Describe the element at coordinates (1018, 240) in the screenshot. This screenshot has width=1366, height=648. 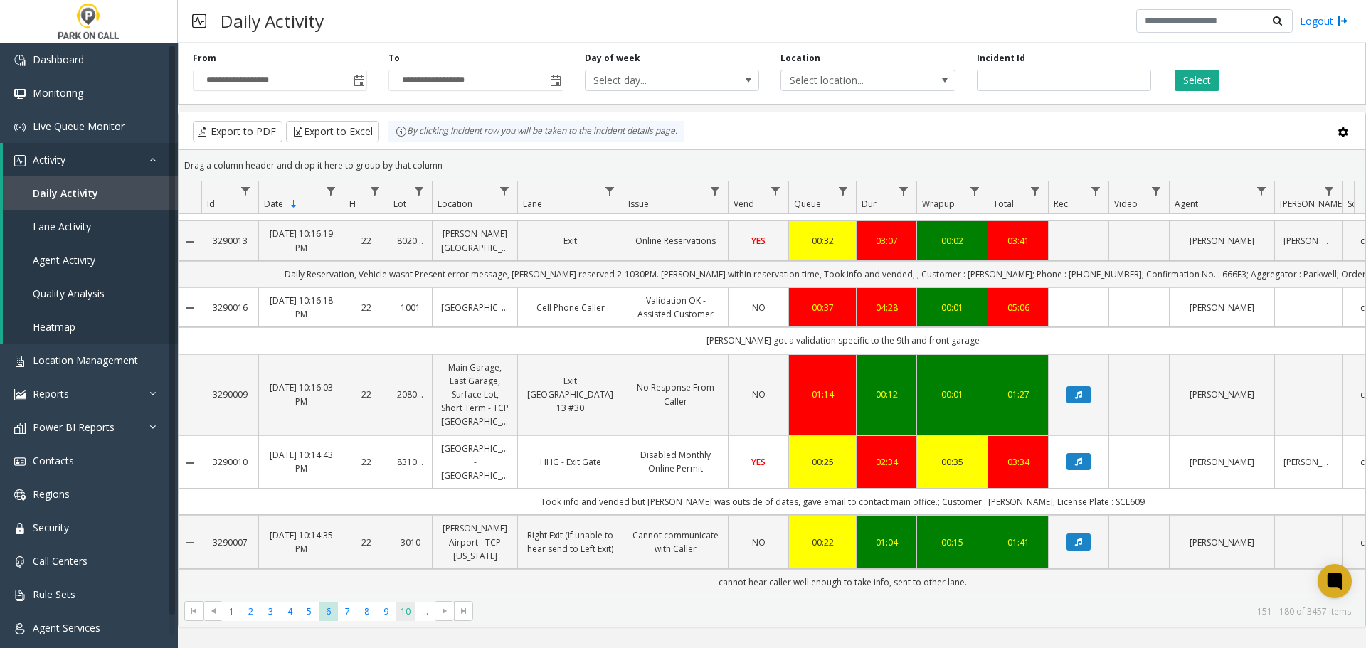
I see `a: 03:41` at that location.